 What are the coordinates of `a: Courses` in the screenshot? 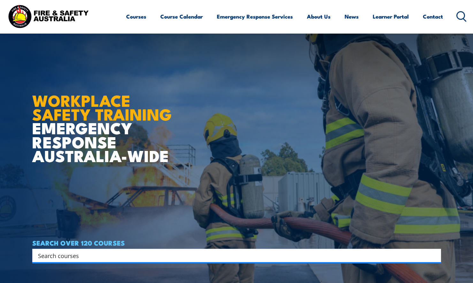 It's located at (136, 16).